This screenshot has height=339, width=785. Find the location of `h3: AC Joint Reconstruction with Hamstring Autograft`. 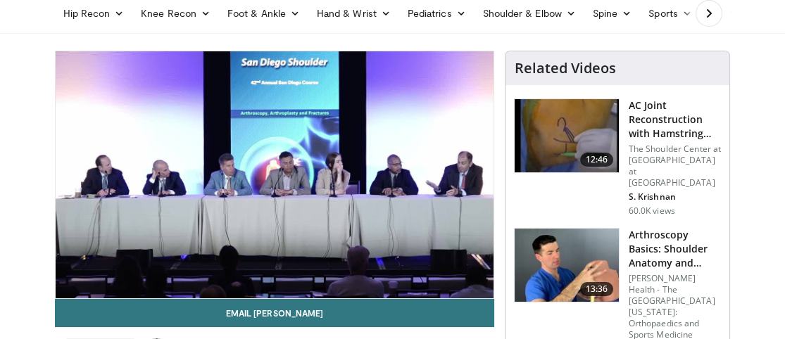

h3: AC Joint Reconstruction with Hamstring Autograft is located at coordinates (674, 120).